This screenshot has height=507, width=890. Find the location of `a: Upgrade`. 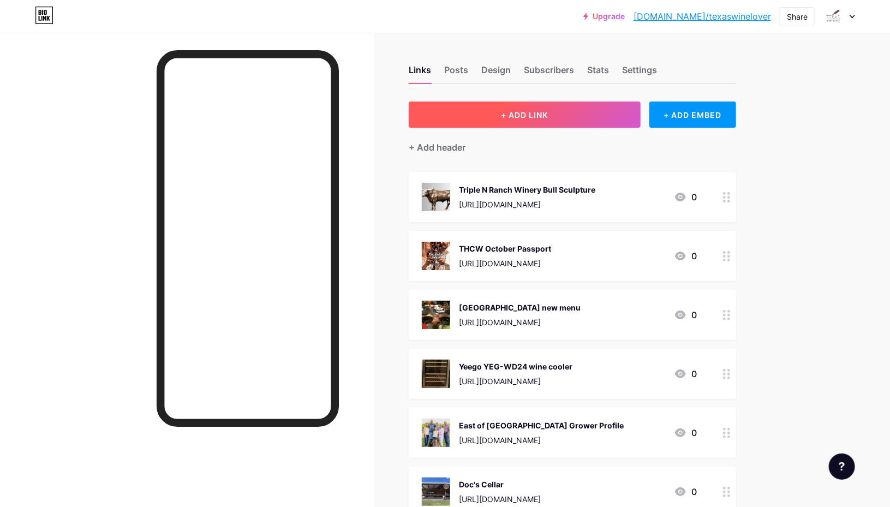

a: Upgrade is located at coordinates (604, 16).